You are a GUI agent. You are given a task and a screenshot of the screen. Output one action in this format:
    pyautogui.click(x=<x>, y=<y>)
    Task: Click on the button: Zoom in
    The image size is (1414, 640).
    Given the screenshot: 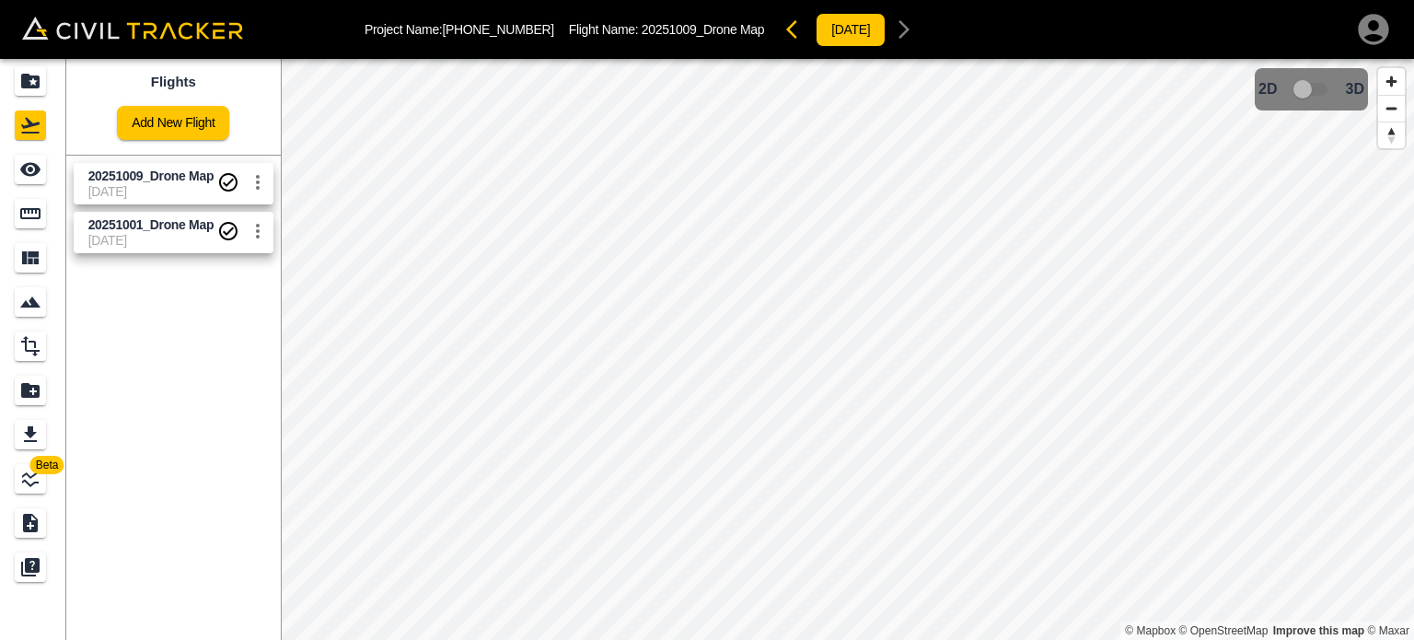 What is the action you would take?
    pyautogui.click(x=1391, y=81)
    